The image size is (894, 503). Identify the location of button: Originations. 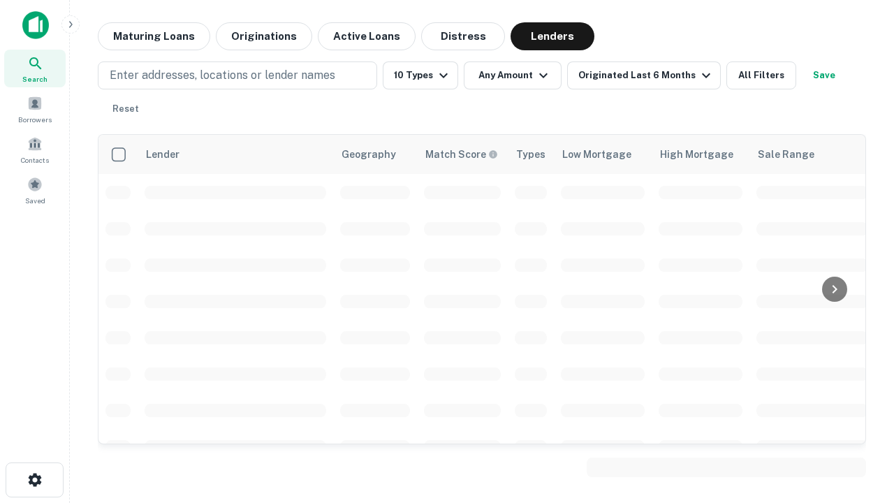
(264, 36).